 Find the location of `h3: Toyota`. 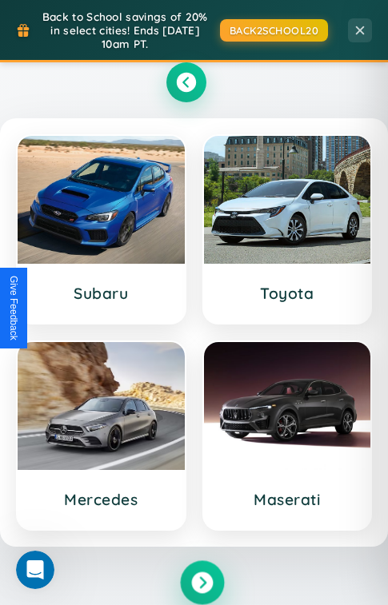

h3: Toyota is located at coordinates (287, 293).